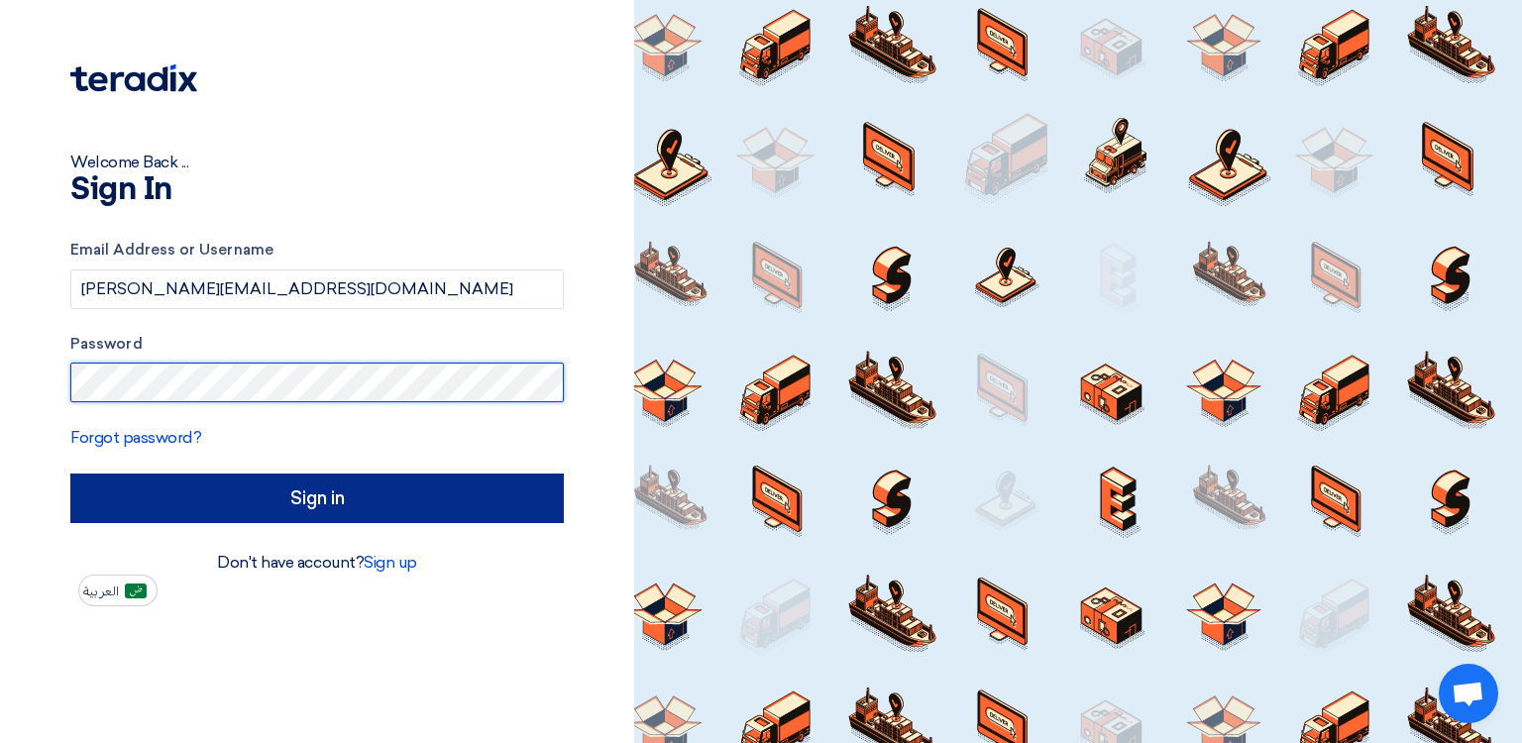 This screenshot has height=743, width=1522. Describe the element at coordinates (317, 250) in the screenshot. I see `label: Email Address or Username` at that location.